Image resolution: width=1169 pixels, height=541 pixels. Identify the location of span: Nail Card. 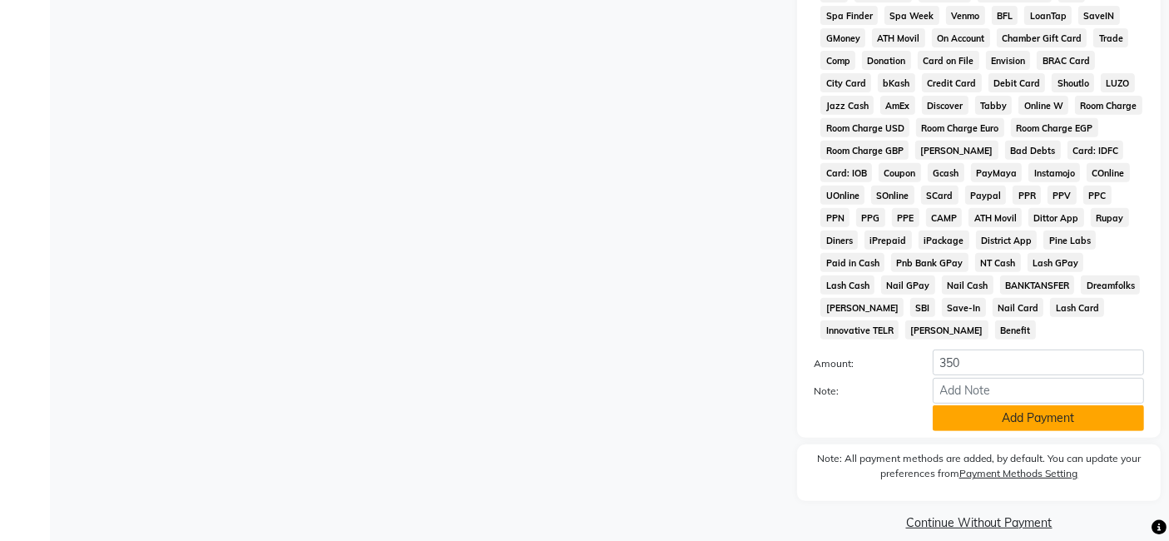
(1019, 307).